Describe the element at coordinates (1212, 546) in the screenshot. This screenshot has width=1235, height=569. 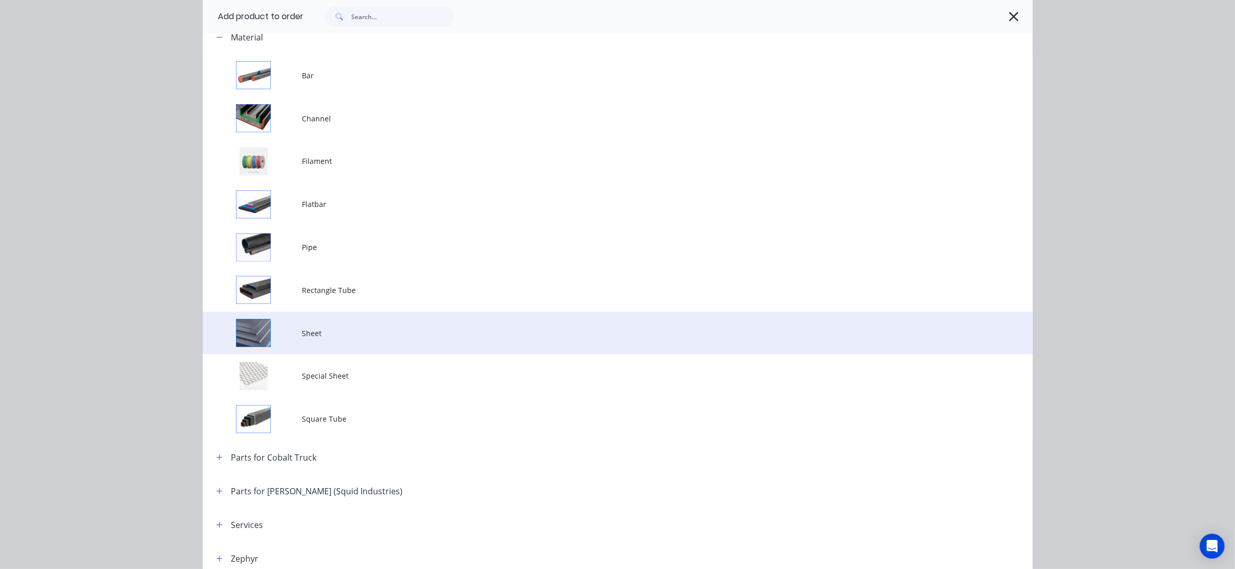
I see `div: Open Intercom Messenger` at that location.